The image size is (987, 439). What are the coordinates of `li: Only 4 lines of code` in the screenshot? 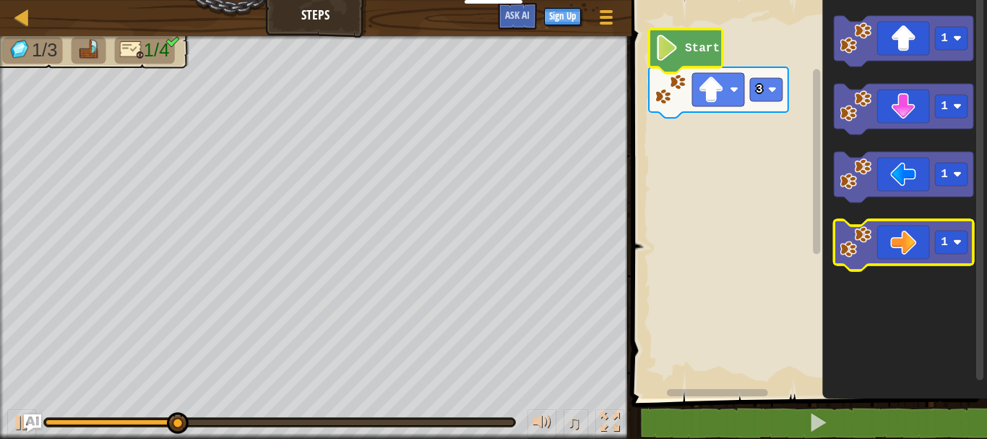 It's located at (144, 50).